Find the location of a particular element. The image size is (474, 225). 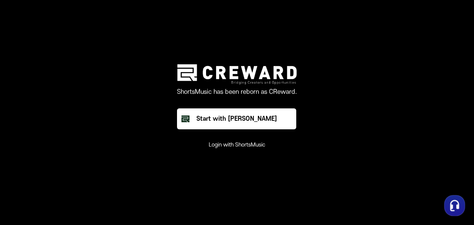

p: ShortsMusic has been reborn as CReward. is located at coordinates (237, 92).